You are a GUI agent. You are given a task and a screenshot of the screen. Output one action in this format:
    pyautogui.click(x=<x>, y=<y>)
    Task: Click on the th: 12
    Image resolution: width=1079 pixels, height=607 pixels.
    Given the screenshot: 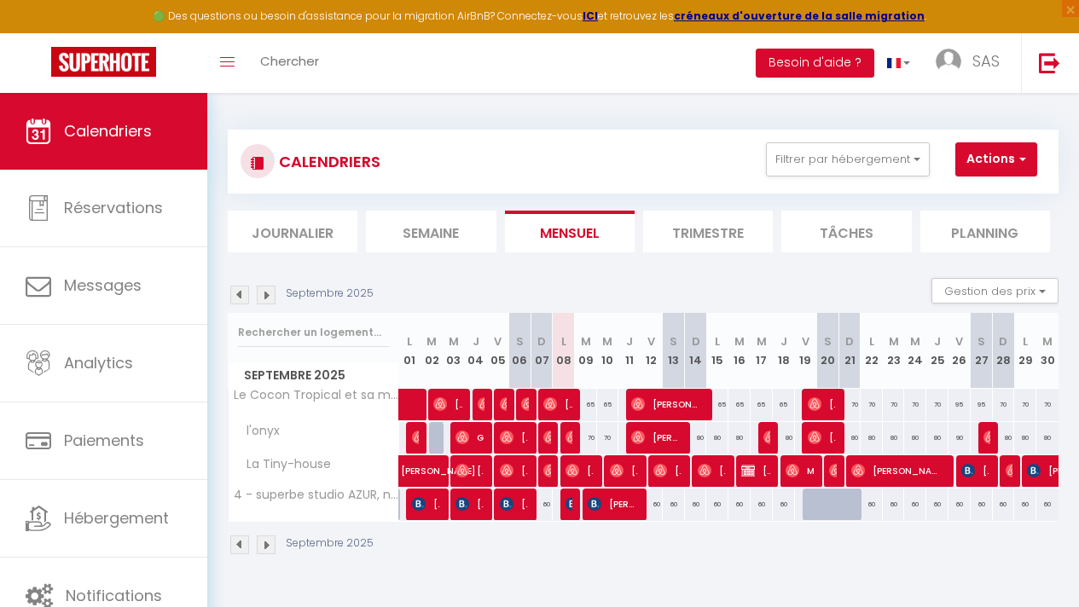 What is the action you would take?
    pyautogui.click(x=652, y=351)
    